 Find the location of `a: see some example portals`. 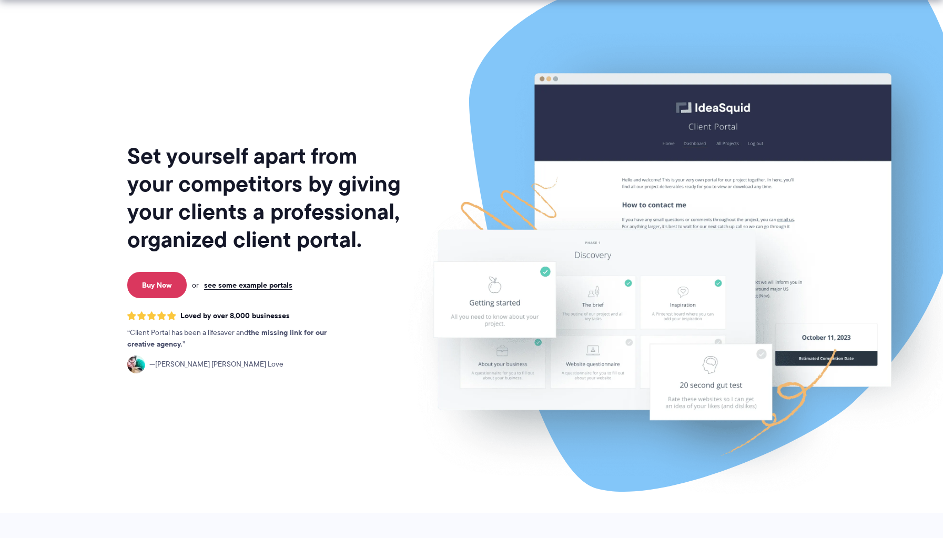

a: see some example portals is located at coordinates (248, 285).